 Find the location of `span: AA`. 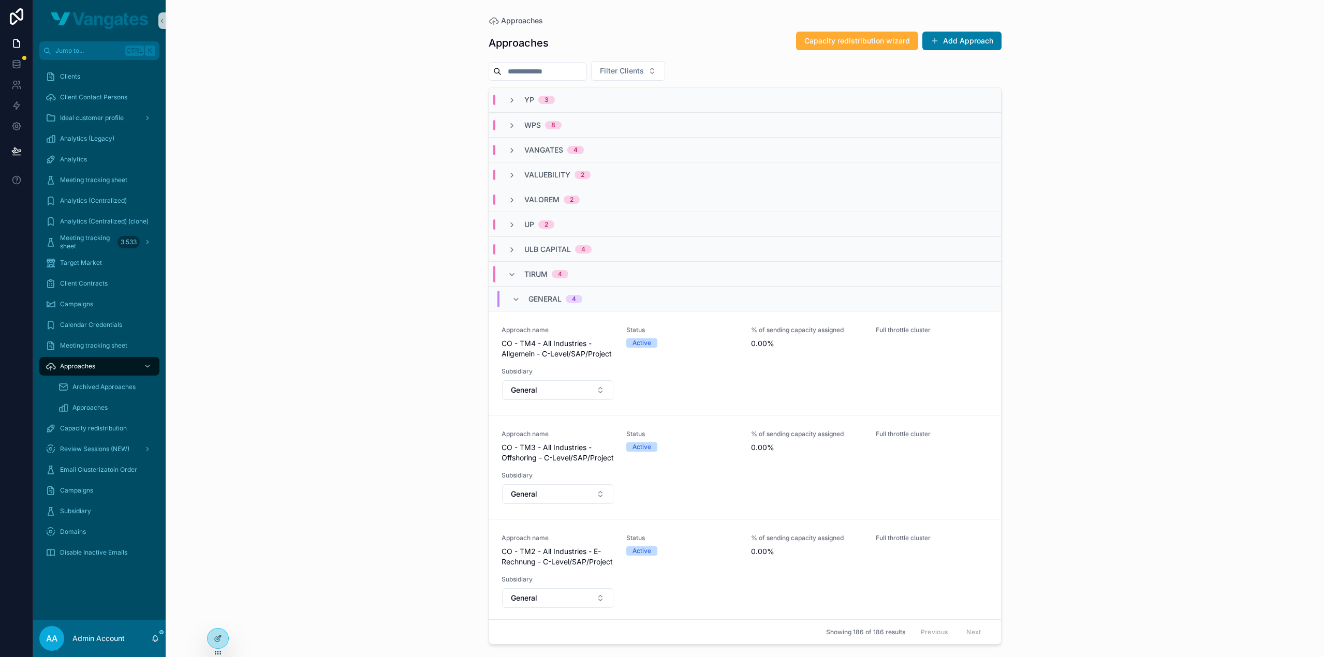

span: AA is located at coordinates (52, 639).